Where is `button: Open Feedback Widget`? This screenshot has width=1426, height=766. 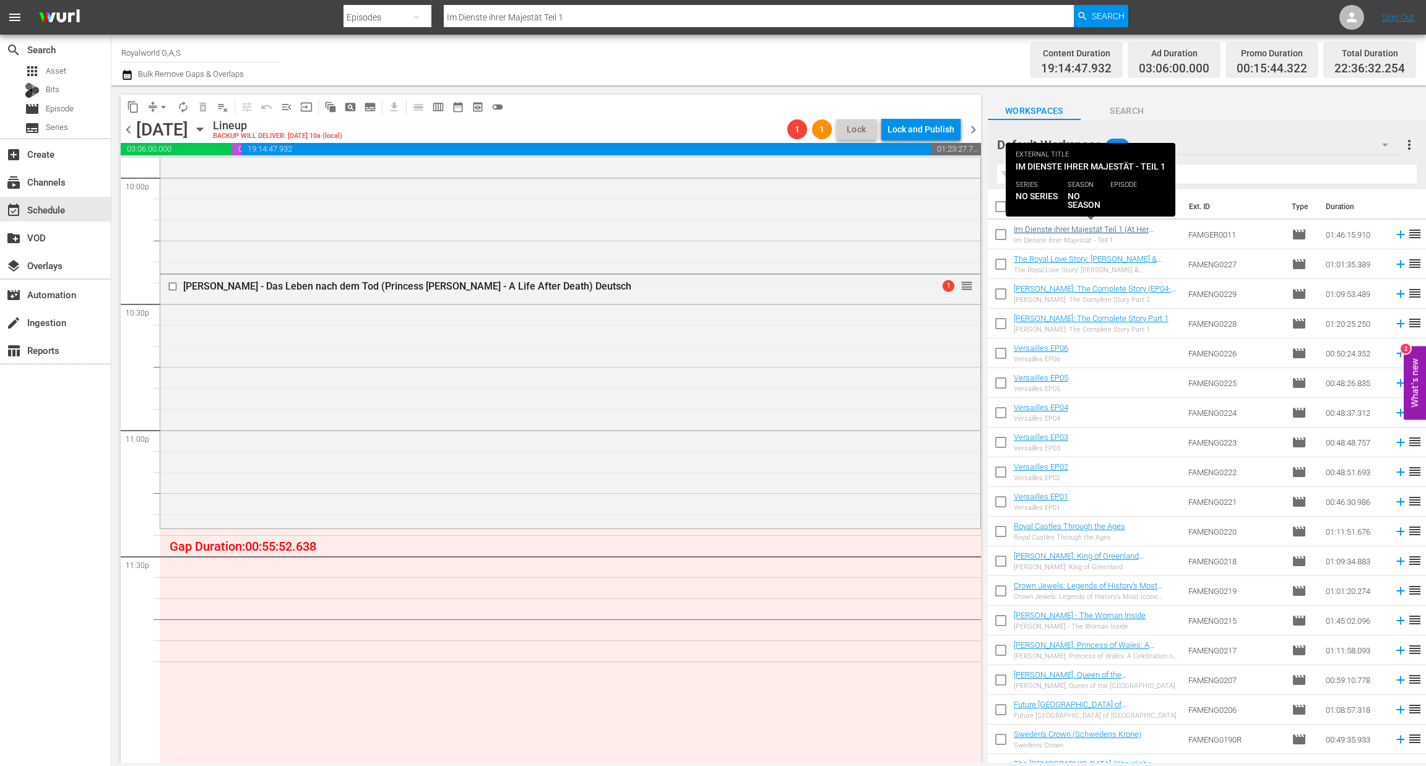 button: Open Feedback Widget is located at coordinates (1415, 383).